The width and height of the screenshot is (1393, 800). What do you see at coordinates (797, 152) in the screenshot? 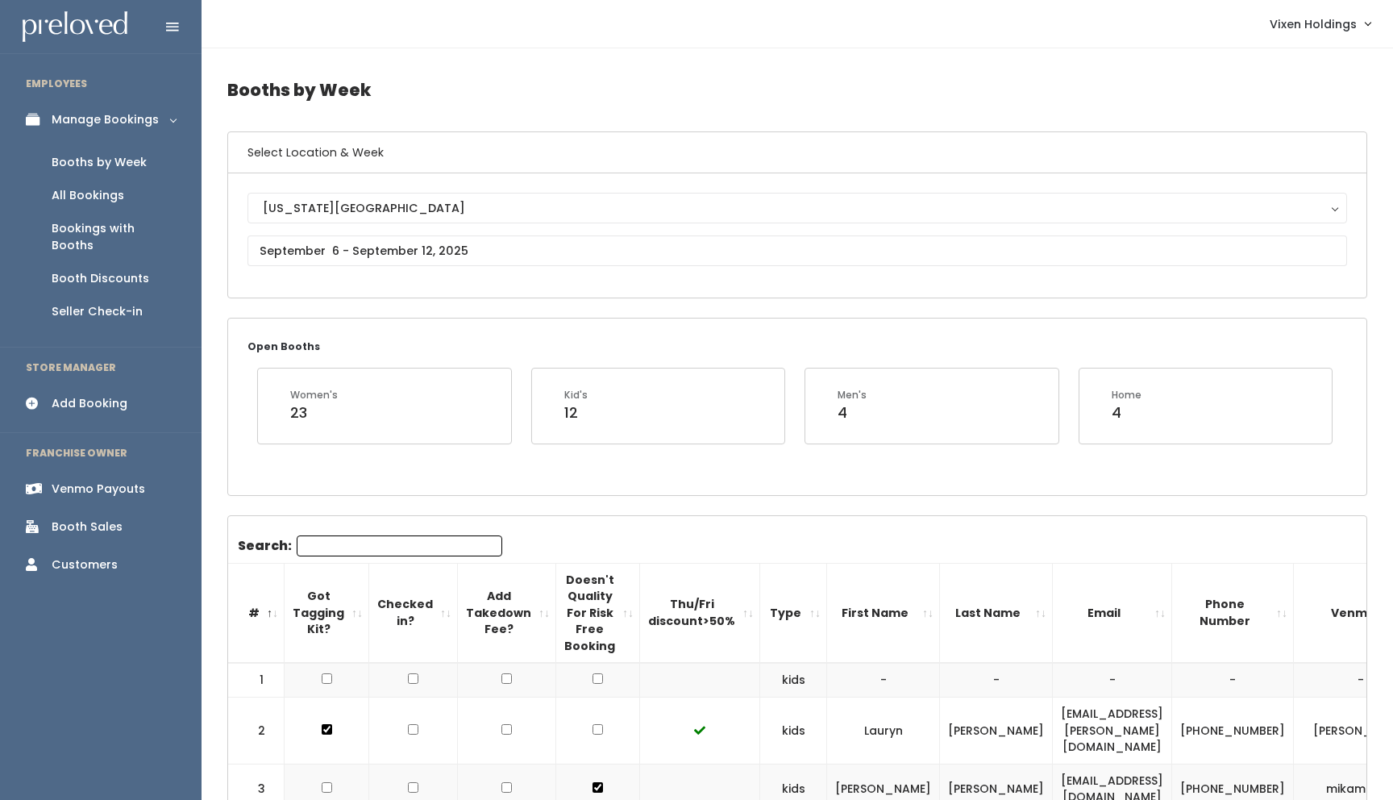
I see `h6: Select Location & Week` at bounding box center [797, 152].